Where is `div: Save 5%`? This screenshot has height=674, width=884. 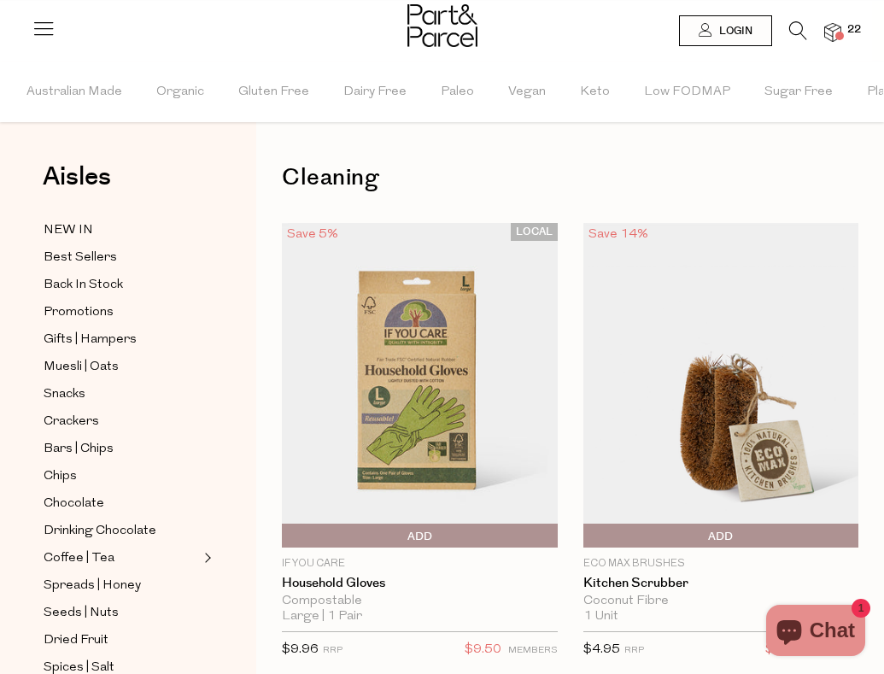 div: Save 5% is located at coordinates (312, 234).